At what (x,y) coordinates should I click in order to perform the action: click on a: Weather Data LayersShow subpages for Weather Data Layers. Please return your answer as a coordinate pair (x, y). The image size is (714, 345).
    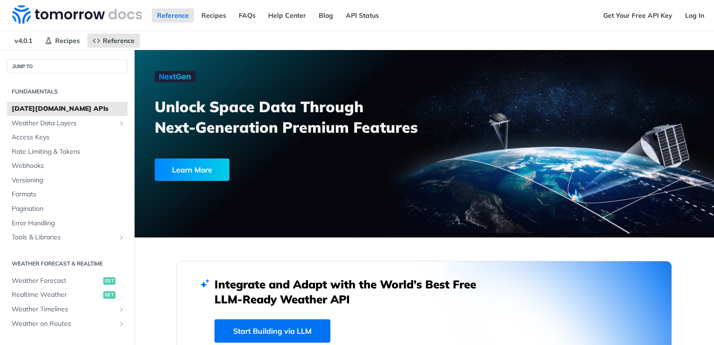
    Looking at the image, I should click on (67, 123).